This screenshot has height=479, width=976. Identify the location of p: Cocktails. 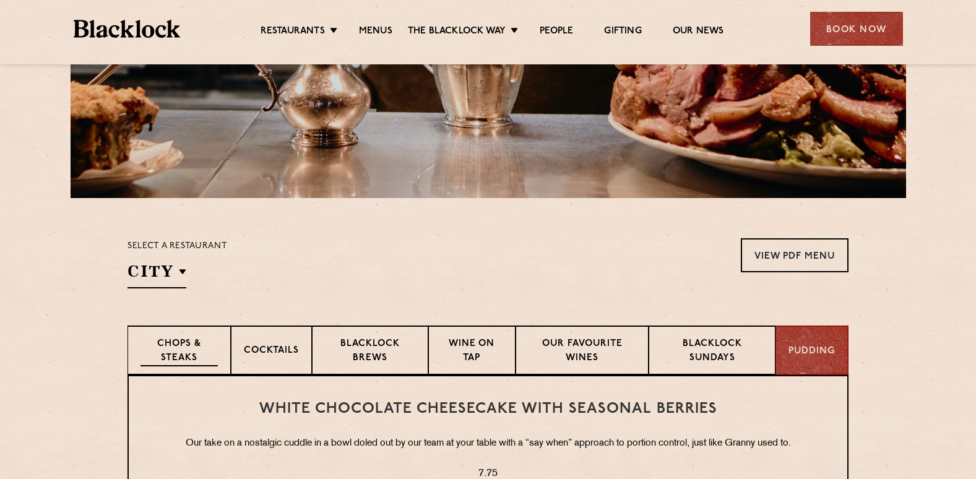
(271, 352).